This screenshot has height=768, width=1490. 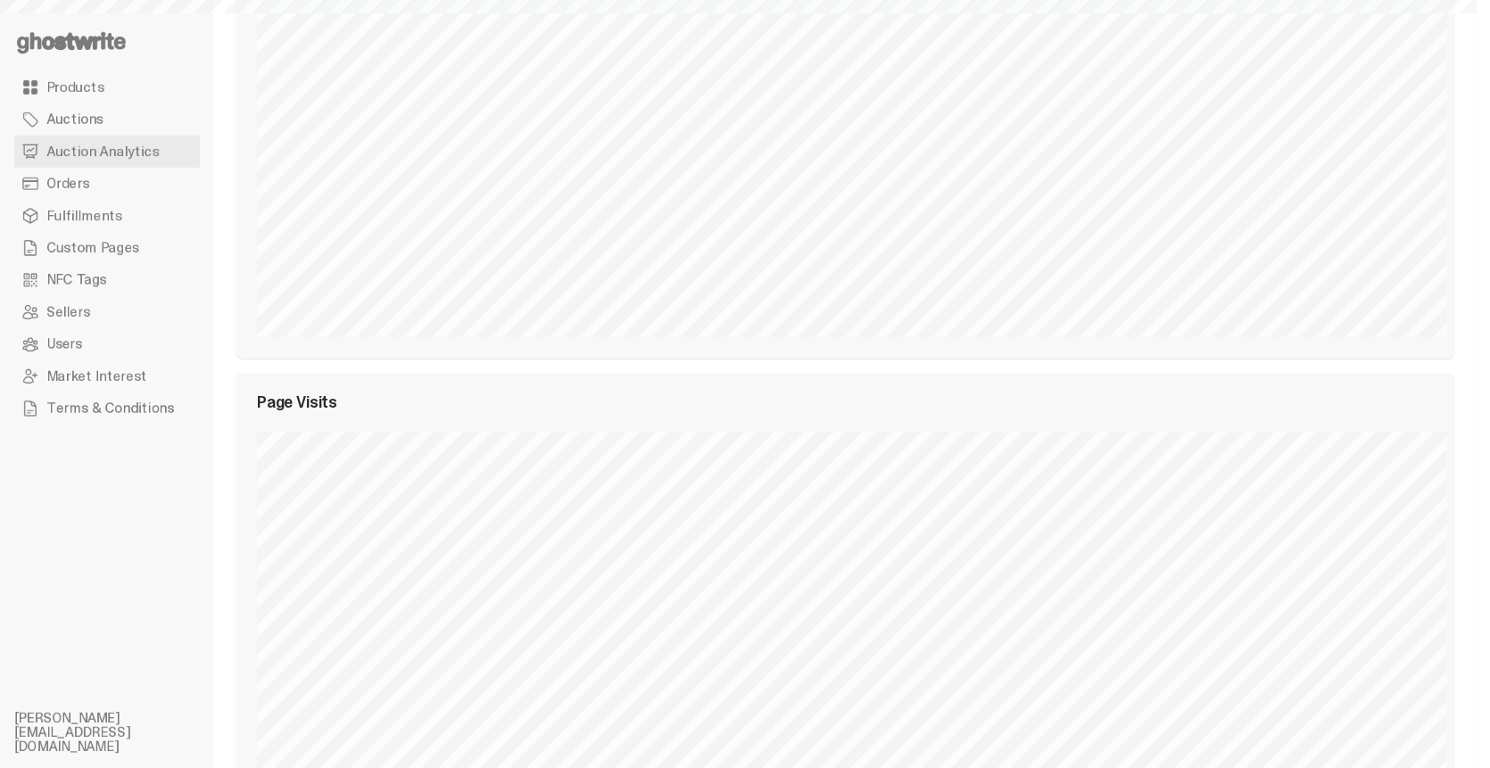 What do you see at coordinates (107, 376) in the screenshot?
I see `a: Market Interest` at bounding box center [107, 376].